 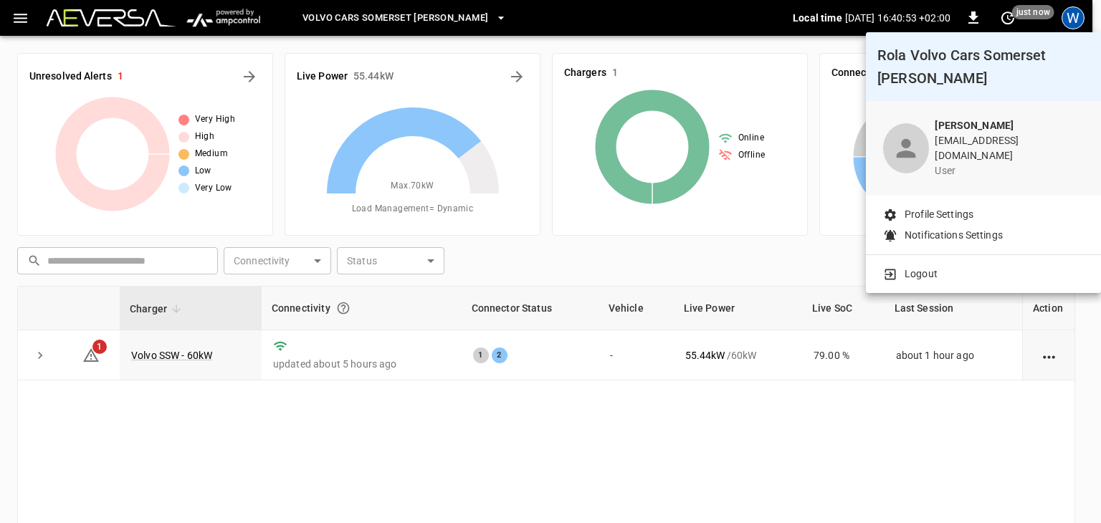 What do you see at coordinates (1009, 171) in the screenshot?
I see `p: user` at bounding box center [1009, 171].